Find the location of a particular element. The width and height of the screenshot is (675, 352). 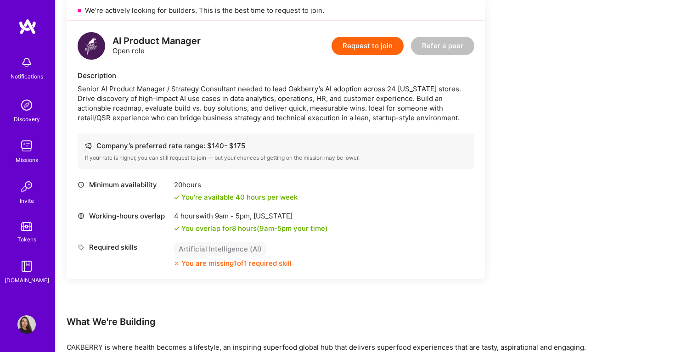

div: AI Product Manager is located at coordinates (157, 41).